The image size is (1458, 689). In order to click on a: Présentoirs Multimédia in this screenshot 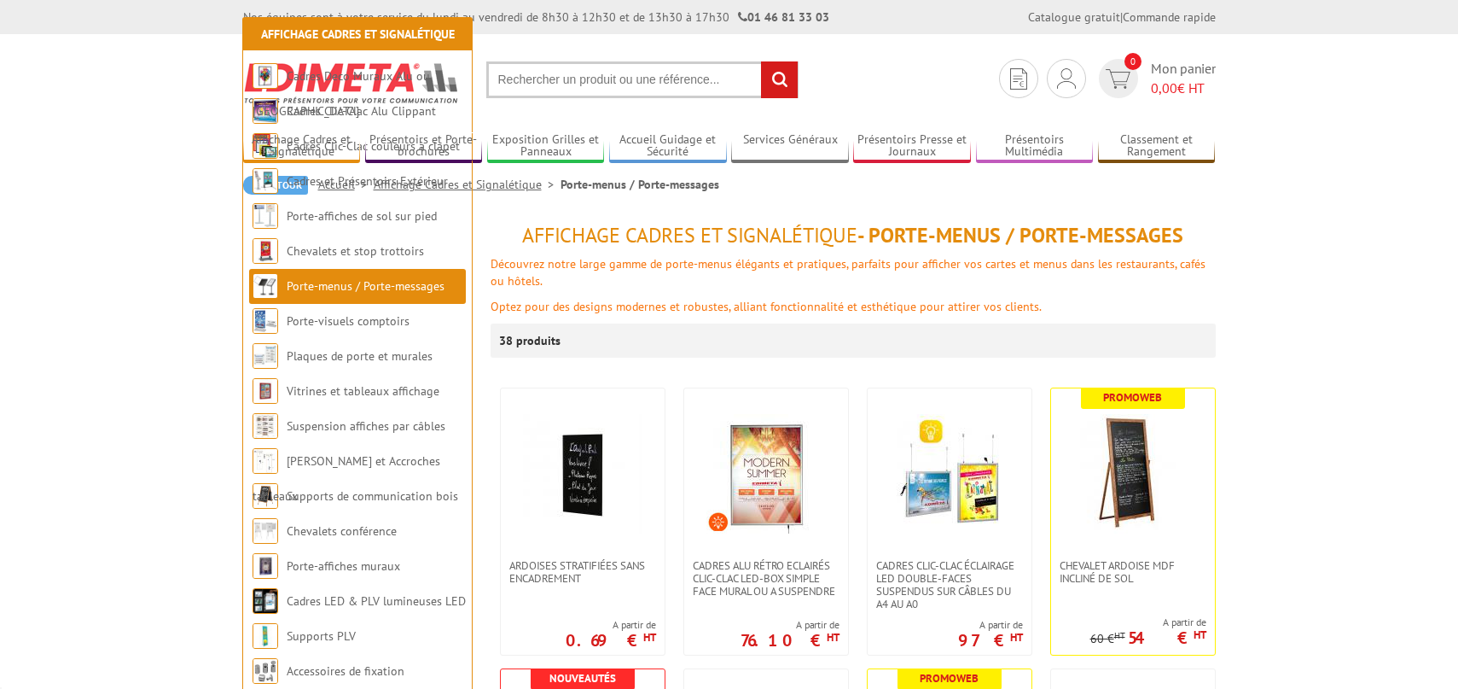, I will do `click(1035, 146)`.